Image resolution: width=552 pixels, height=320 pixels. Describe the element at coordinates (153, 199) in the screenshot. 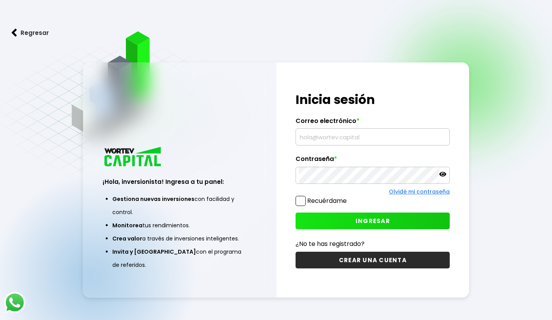

I see `span: Gestiona nuevas inversiones` at that location.